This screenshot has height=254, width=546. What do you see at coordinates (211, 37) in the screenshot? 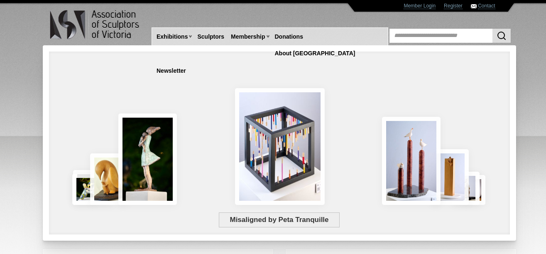
I see `a: Sculptors` at bounding box center [211, 37].